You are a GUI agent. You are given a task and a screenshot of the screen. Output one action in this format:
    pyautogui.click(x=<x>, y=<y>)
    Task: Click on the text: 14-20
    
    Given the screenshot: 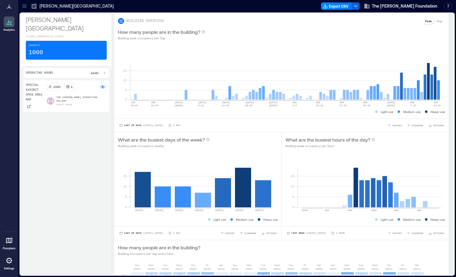 What is the action you would take?
    pyautogui.click(x=437, y=105)
    